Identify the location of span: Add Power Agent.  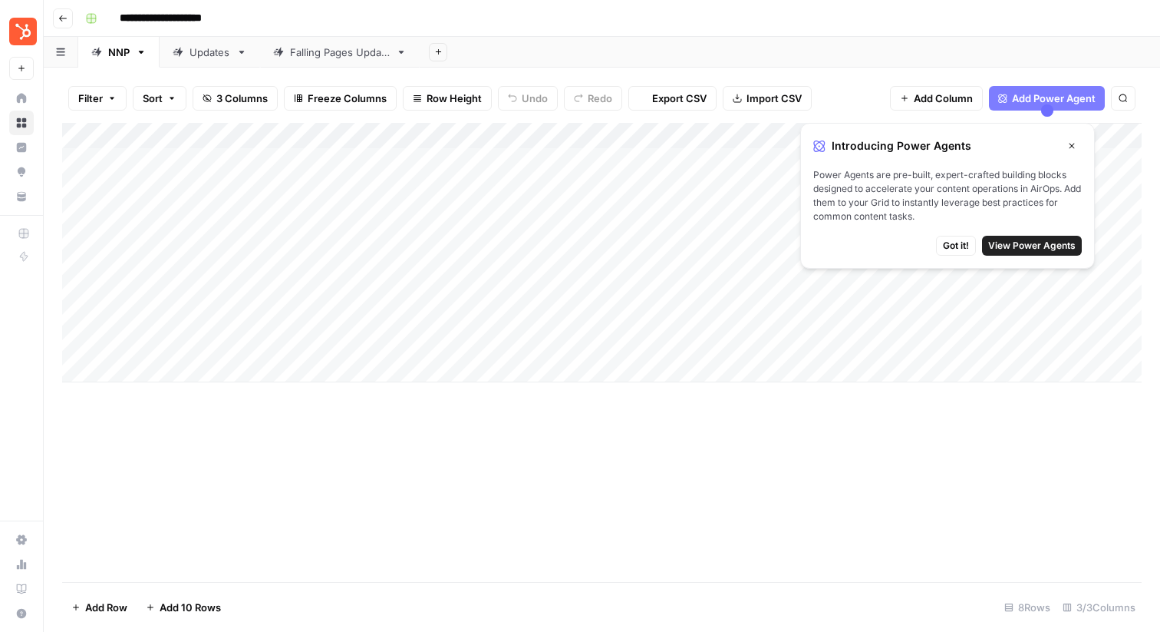
(1054, 98).